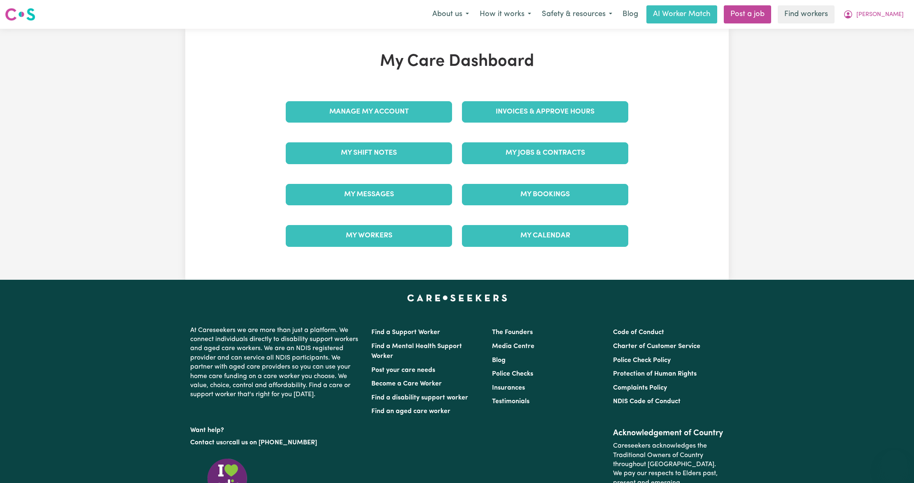  Describe the element at coordinates (640, 388) in the screenshot. I see `a: Complaints Policy` at that location.